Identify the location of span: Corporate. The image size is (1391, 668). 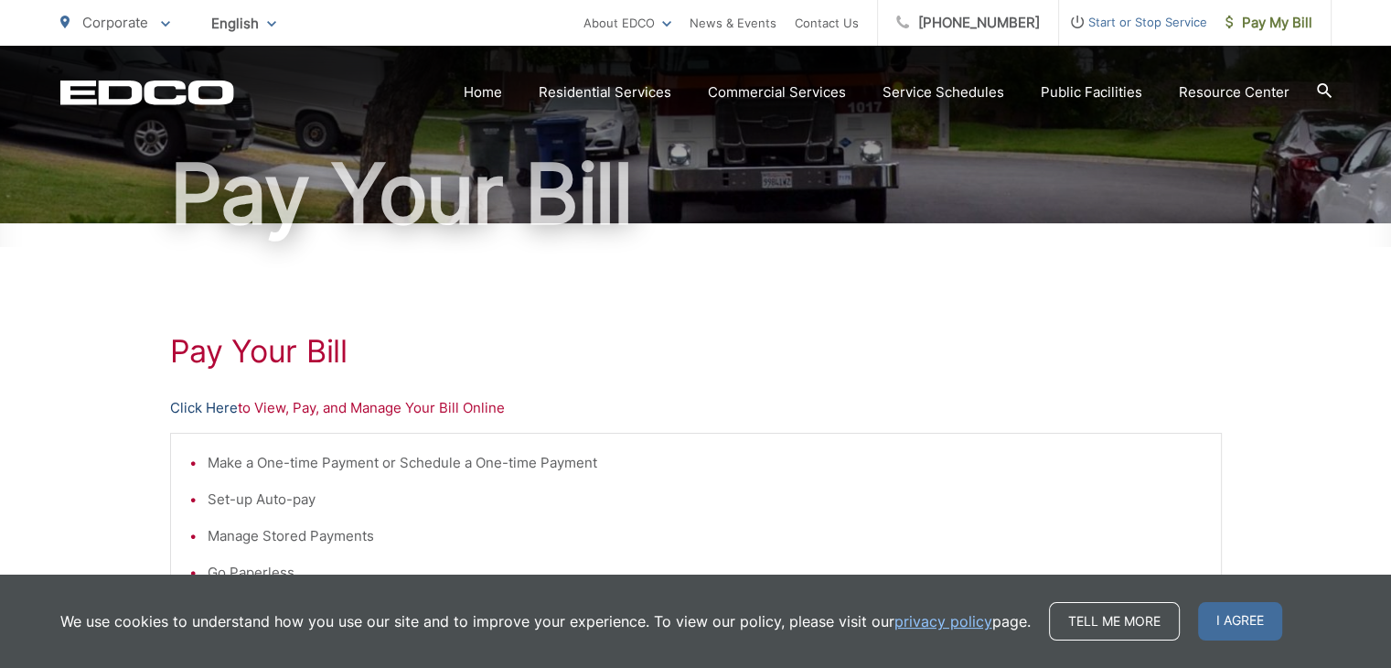
(115, 22).